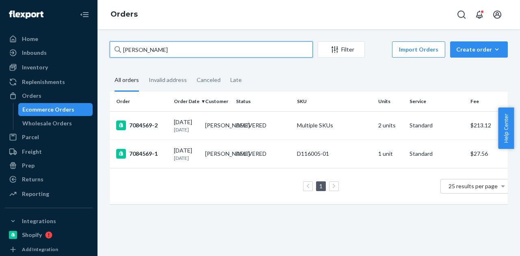 The height and width of the screenshot is (256, 520). I want to click on div: Inventory, so click(35, 67).